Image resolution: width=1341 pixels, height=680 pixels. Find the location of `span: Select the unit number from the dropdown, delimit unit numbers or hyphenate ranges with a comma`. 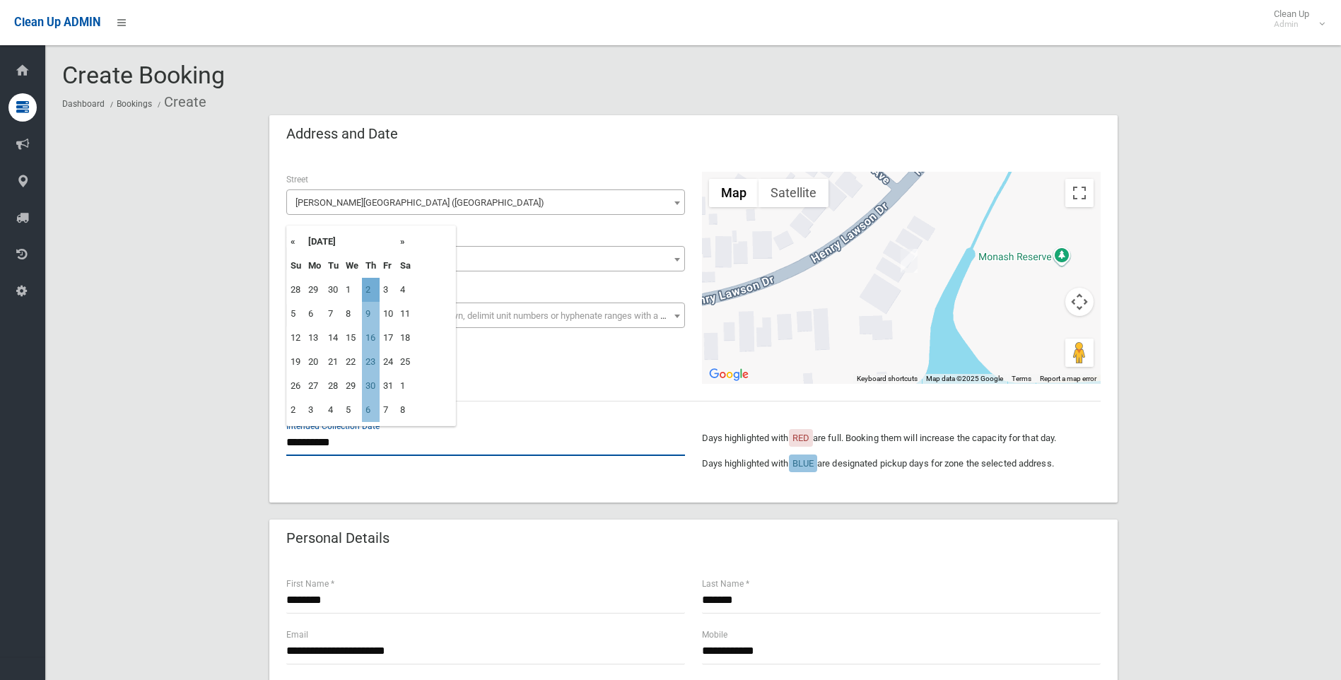

span: Select the unit number from the dropdown, delimit unit numbers or hyphenate ranges with a comma is located at coordinates (493, 315).